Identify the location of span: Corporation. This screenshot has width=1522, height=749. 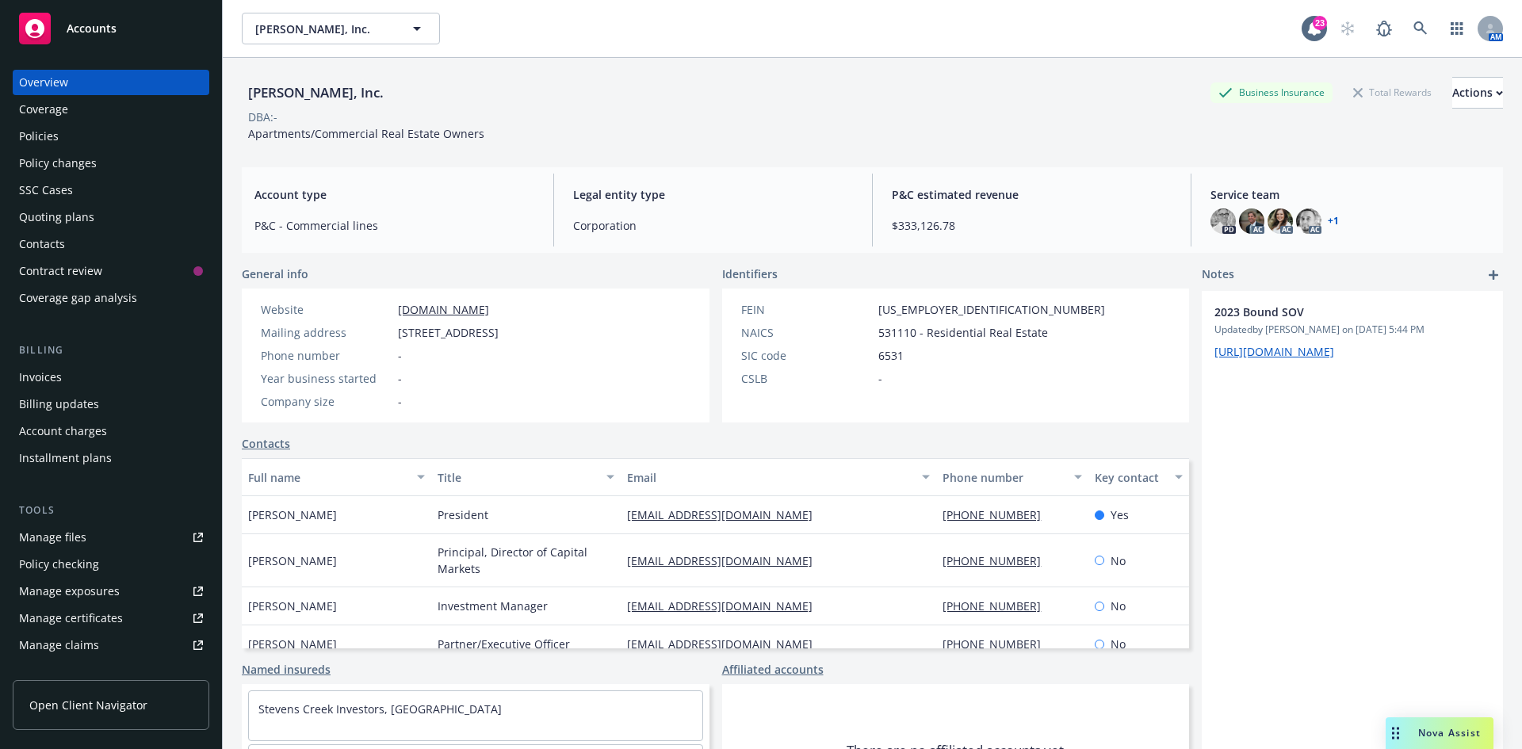
(713, 225).